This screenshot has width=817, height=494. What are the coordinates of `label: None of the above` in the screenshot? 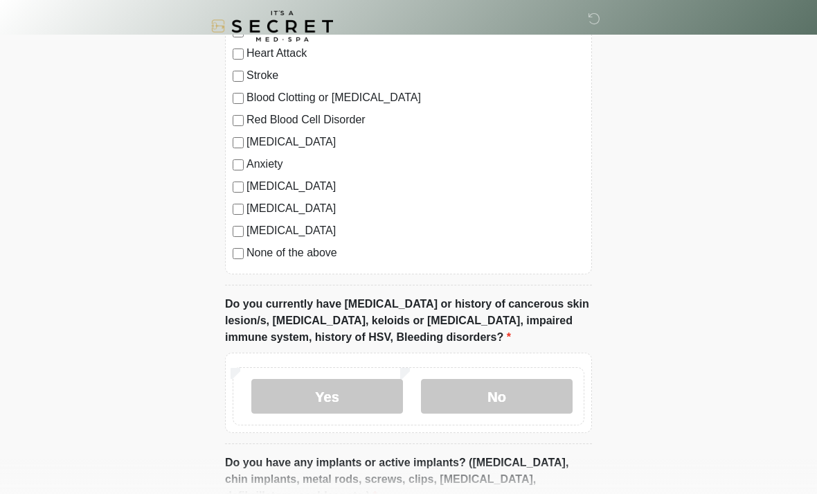 It's located at (415, 253).